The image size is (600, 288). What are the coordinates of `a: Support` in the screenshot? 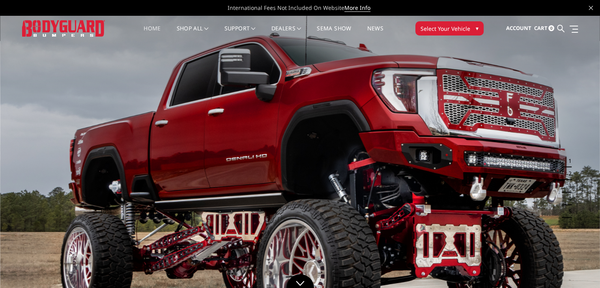 It's located at (240, 33).